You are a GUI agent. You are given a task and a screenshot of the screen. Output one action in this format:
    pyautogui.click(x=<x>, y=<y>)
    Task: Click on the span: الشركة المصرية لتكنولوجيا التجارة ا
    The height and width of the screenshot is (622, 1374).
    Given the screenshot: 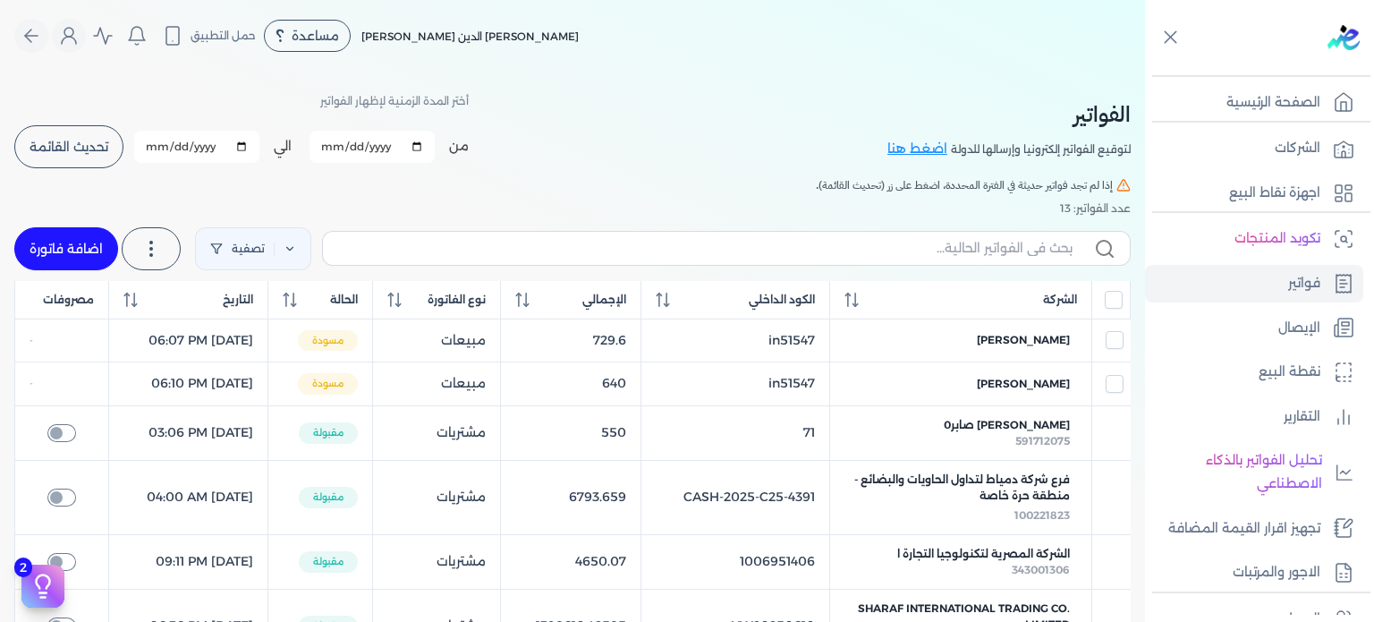 What is the action you would take?
    pyautogui.click(x=983, y=554)
    